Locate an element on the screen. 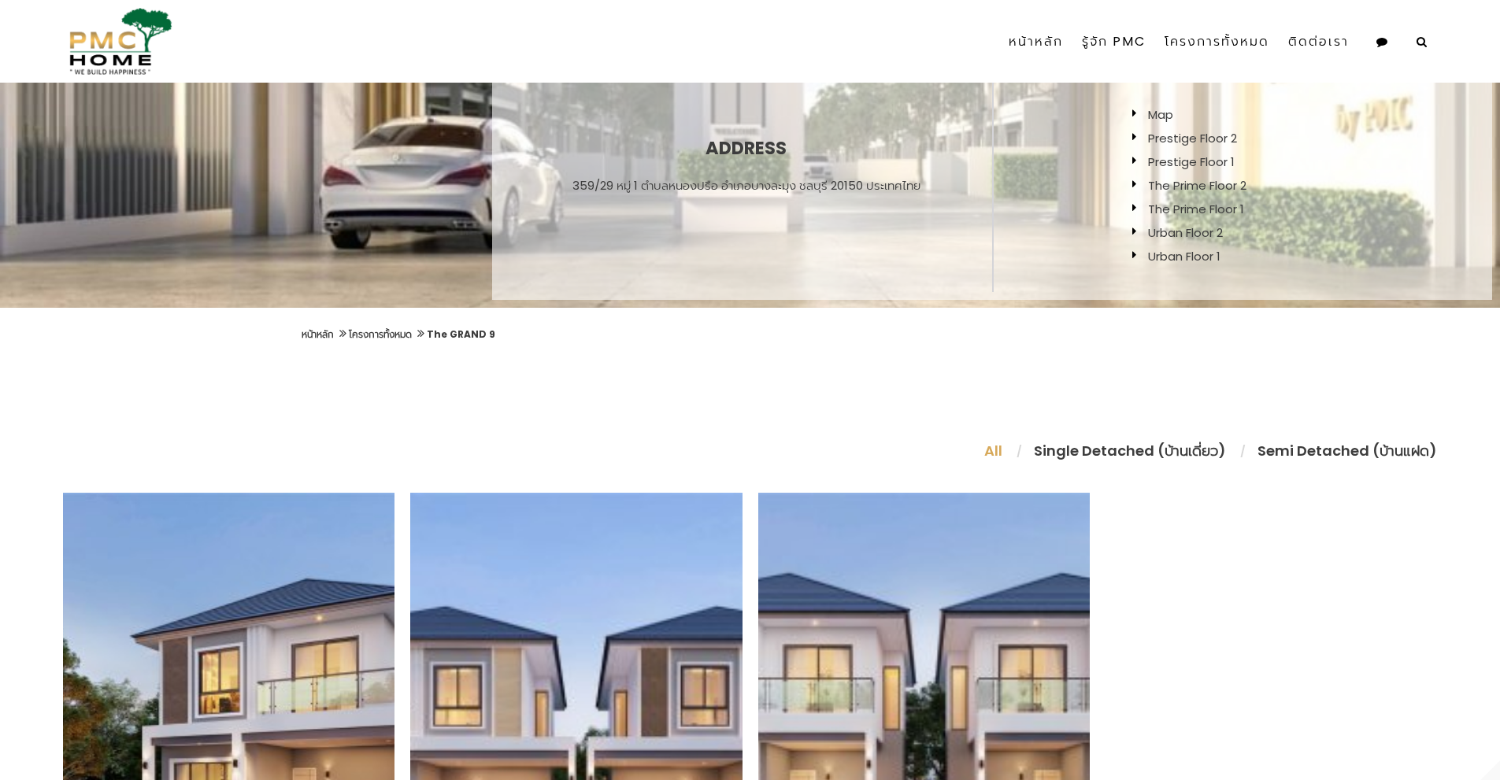  a: Prestige Floor 1 is located at coordinates (1191, 161).